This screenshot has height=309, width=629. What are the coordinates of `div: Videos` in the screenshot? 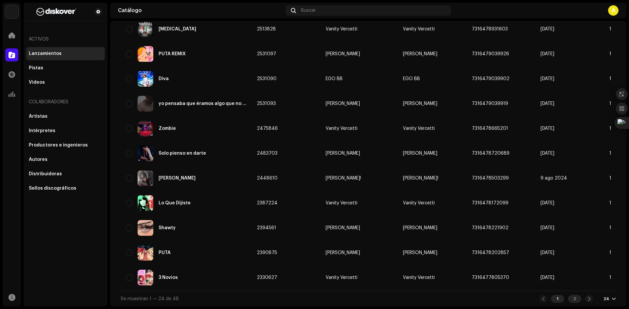 It's located at (37, 83).